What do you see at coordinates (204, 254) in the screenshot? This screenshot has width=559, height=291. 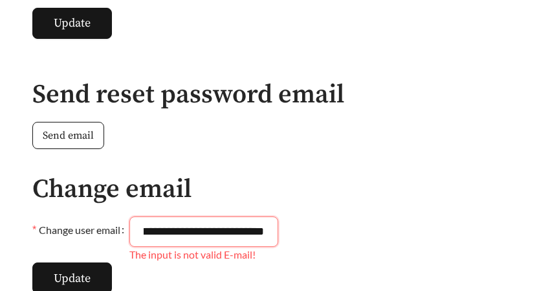 I see `div: The input is not valid E-mail!` at bounding box center [204, 254].